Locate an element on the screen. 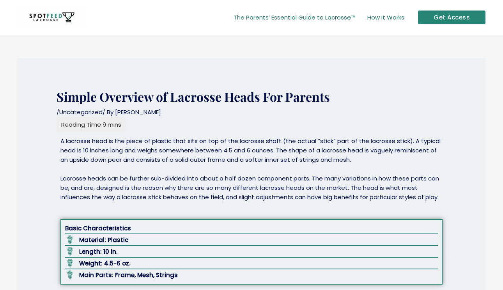  a: How It Works is located at coordinates (386, 18).